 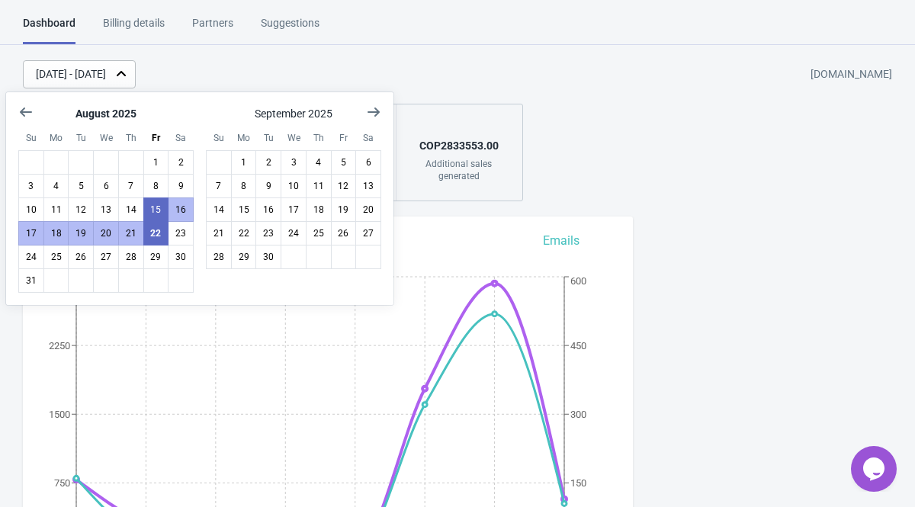 What do you see at coordinates (59, 414) in the screenshot?
I see `tspan: 1500` at bounding box center [59, 414].